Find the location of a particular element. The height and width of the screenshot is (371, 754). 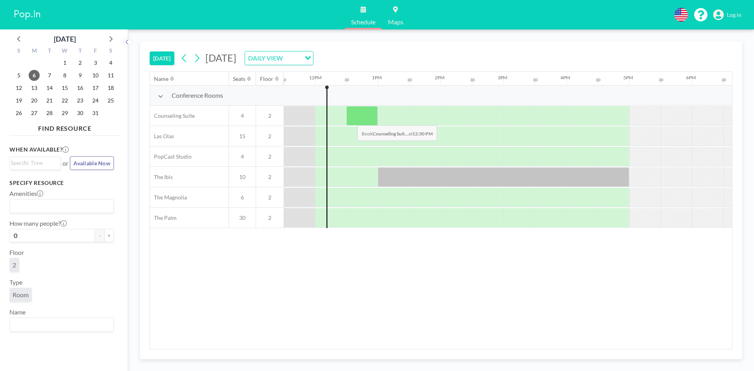

span: Saturday, October 25, 2025 is located at coordinates (111, 100).